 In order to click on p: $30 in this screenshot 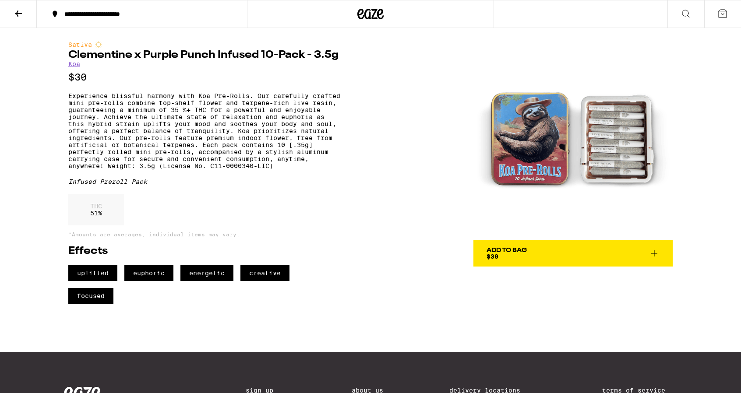, I will do `click(204, 77)`.